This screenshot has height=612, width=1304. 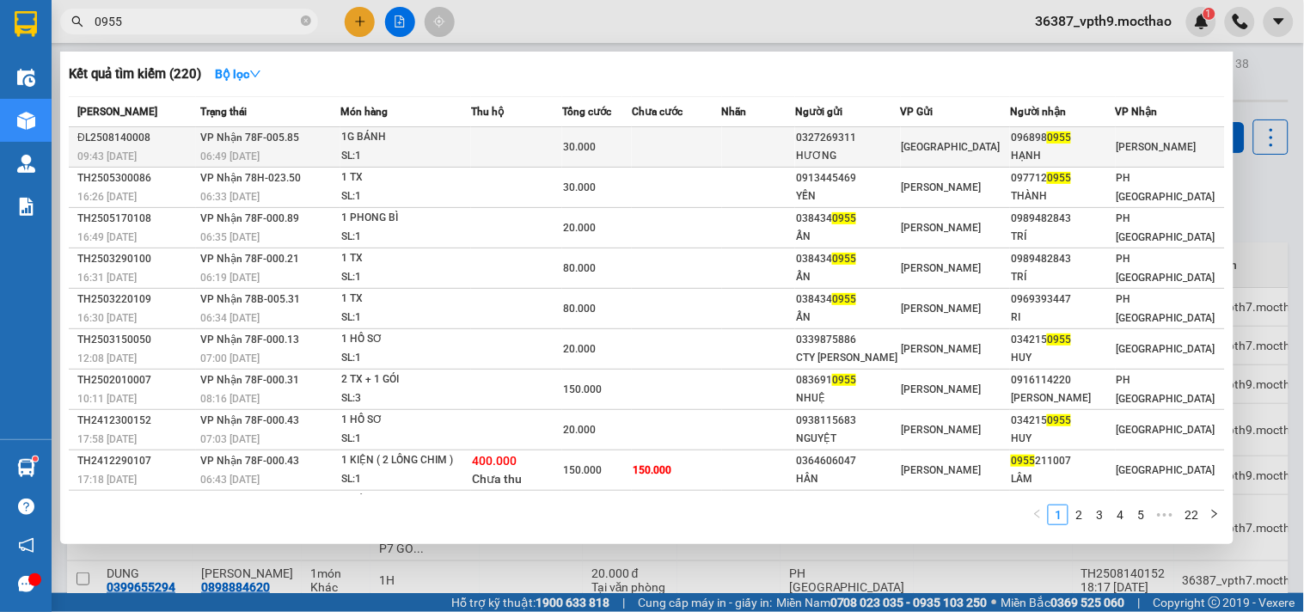 I want to click on span: VP Nhận 78F-000.31, so click(x=249, y=380).